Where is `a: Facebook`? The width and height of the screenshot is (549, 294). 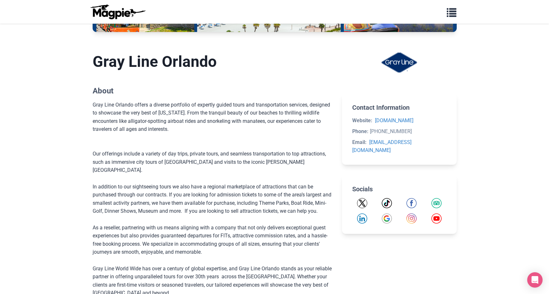 a: Facebook is located at coordinates (411, 203).